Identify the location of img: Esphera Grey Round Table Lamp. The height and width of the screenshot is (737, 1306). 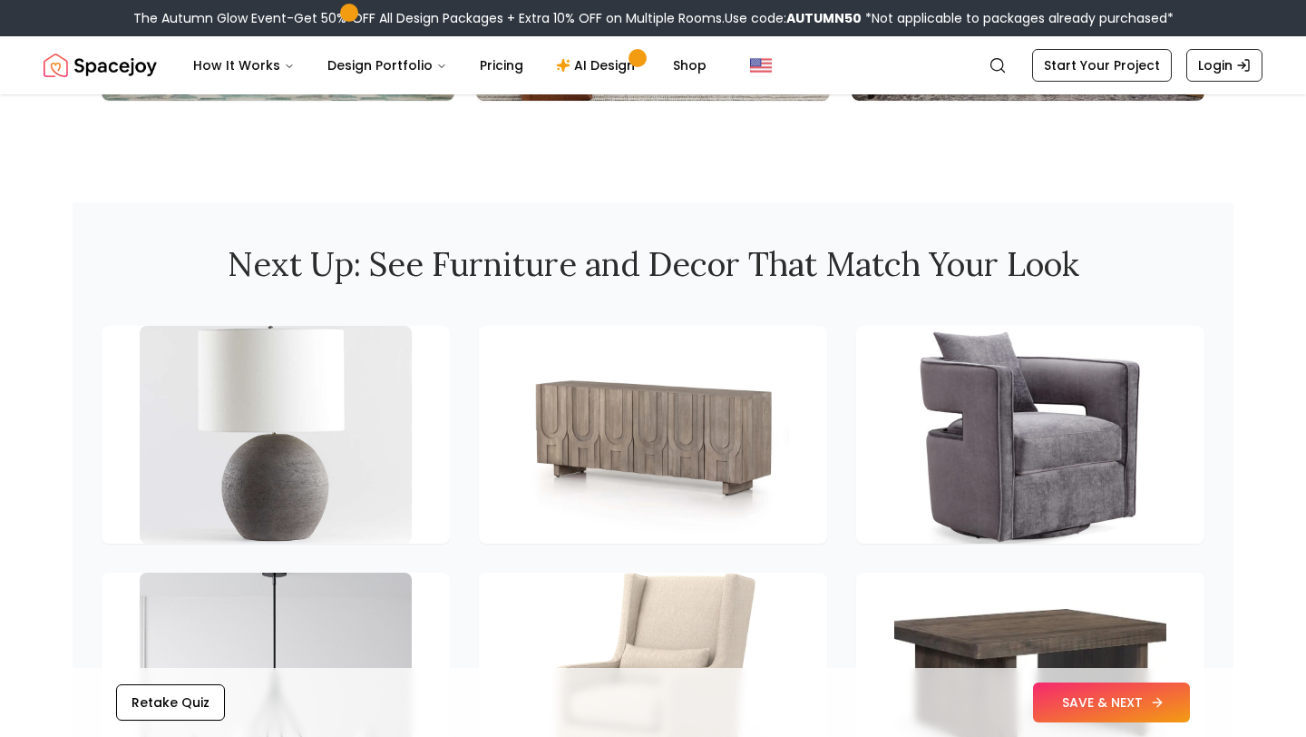
(276, 434).